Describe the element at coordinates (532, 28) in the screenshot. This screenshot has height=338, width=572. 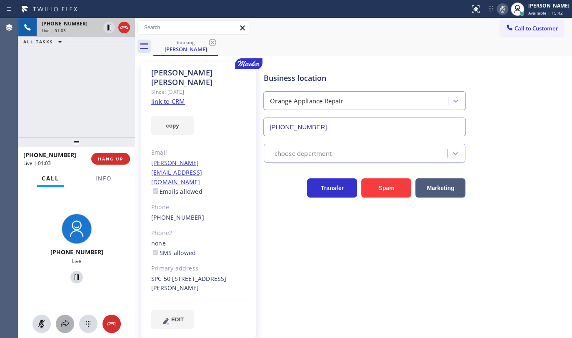
I see `button: Call to Customer` at that location.